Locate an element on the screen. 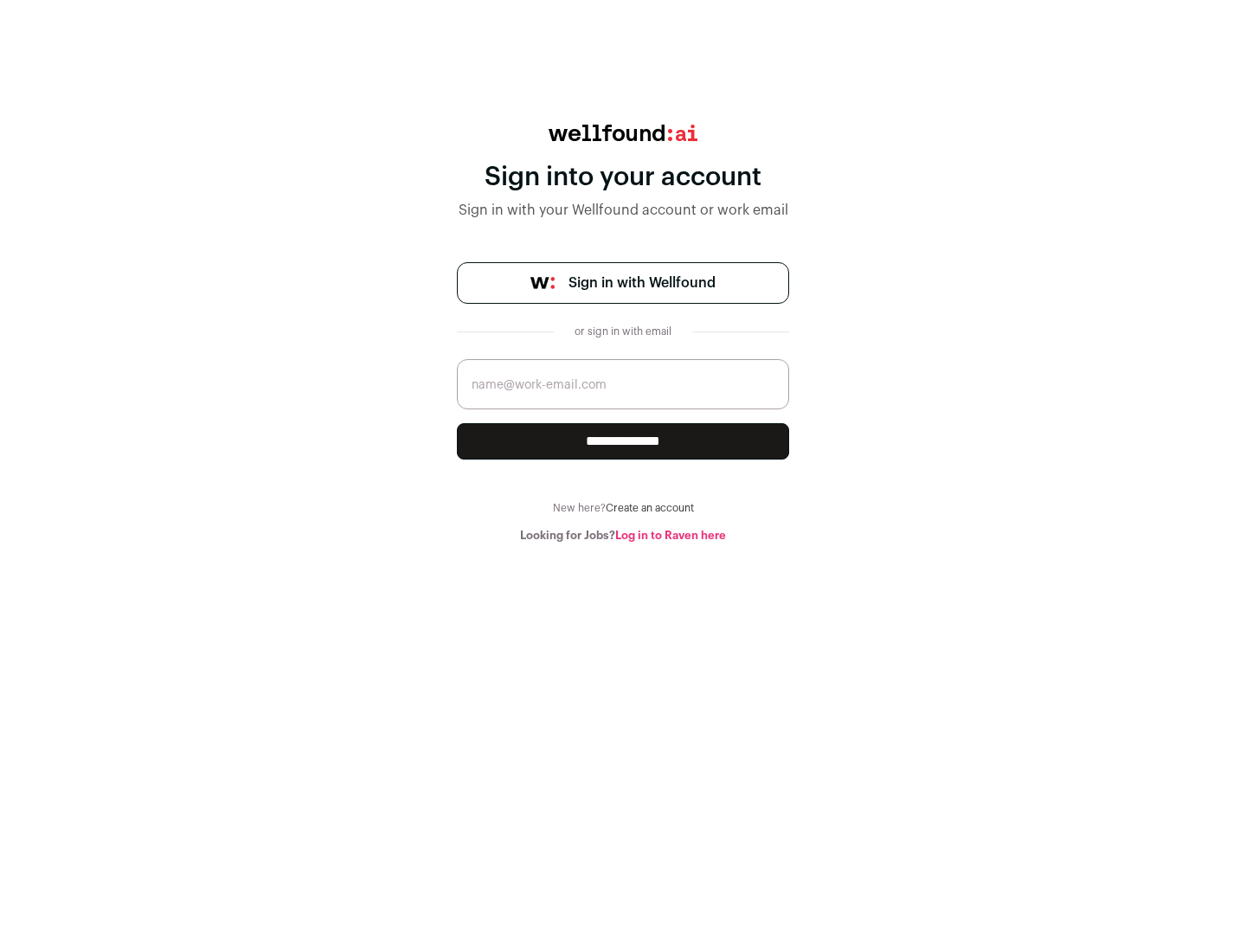 This screenshot has height=952, width=1246. a: Sign in with Wellfound is located at coordinates (623, 283).